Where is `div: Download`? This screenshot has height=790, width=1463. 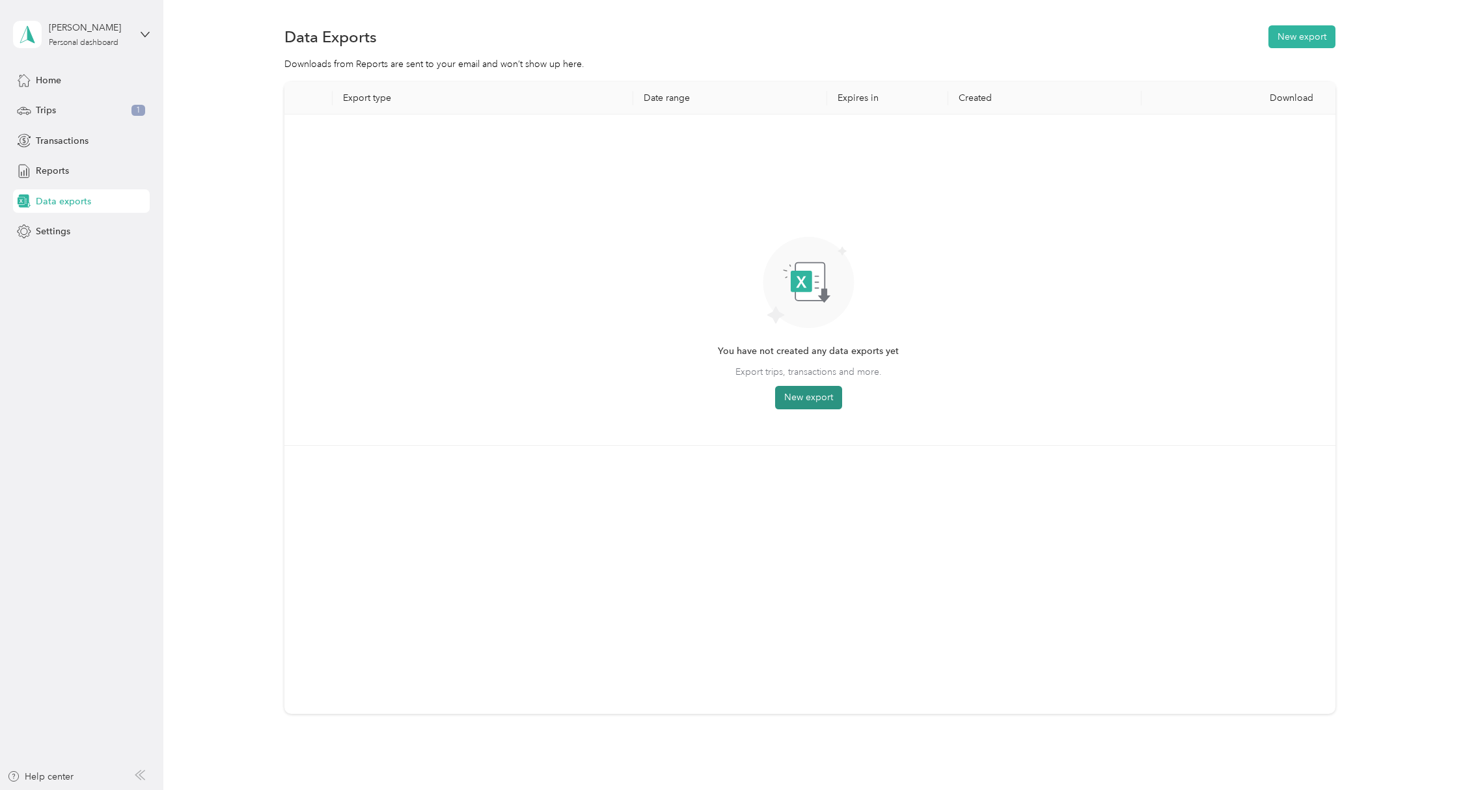
div: Download is located at coordinates (1239, 98).